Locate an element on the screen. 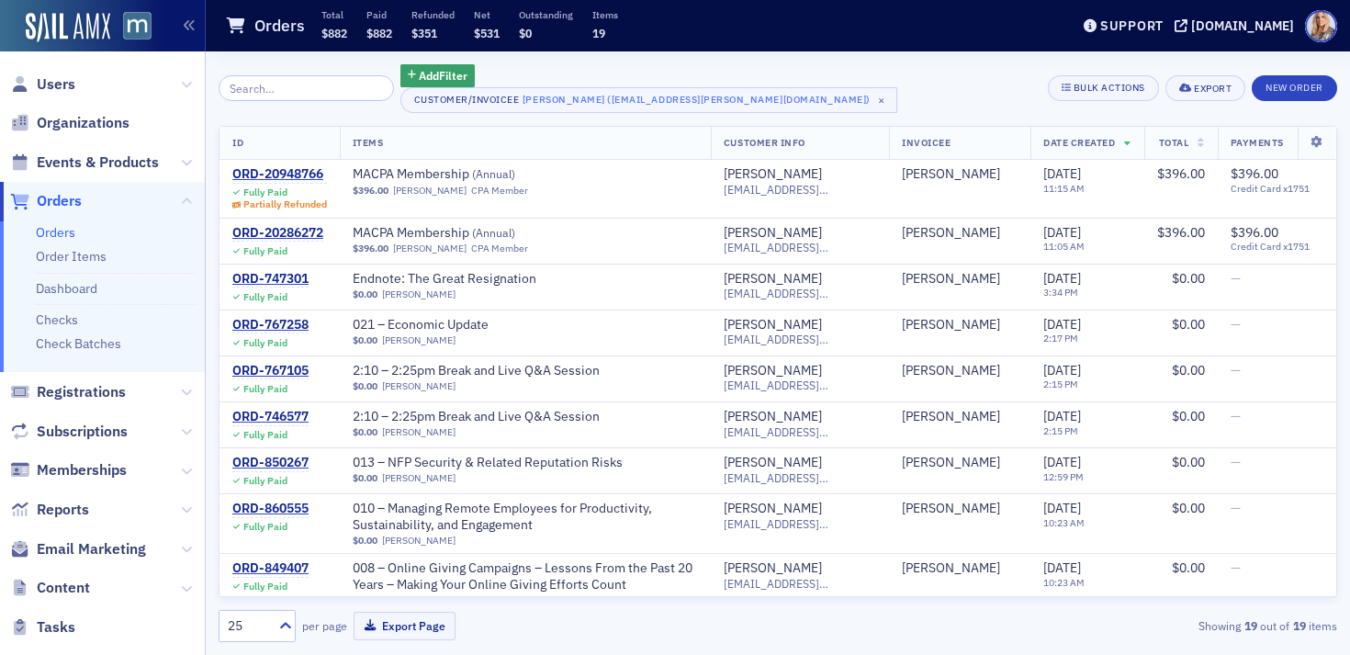 The height and width of the screenshot is (655, 1350). a: Registrations is located at coordinates (68, 392).